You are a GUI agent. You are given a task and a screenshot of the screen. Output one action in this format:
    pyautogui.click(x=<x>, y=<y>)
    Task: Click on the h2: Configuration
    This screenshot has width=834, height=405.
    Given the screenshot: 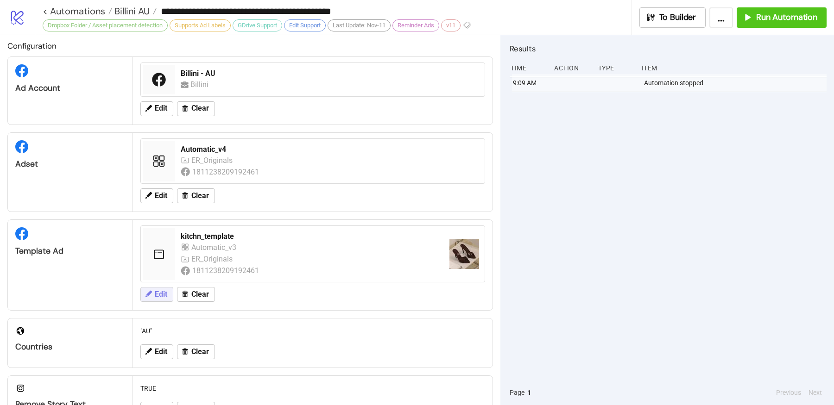 What is the action you would take?
    pyautogui.click(x=250, y=46)
    